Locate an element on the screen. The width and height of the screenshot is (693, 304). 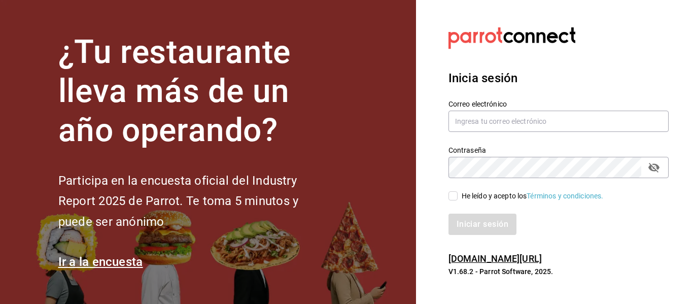
button: passwordField is located at coordinates (654, 167).